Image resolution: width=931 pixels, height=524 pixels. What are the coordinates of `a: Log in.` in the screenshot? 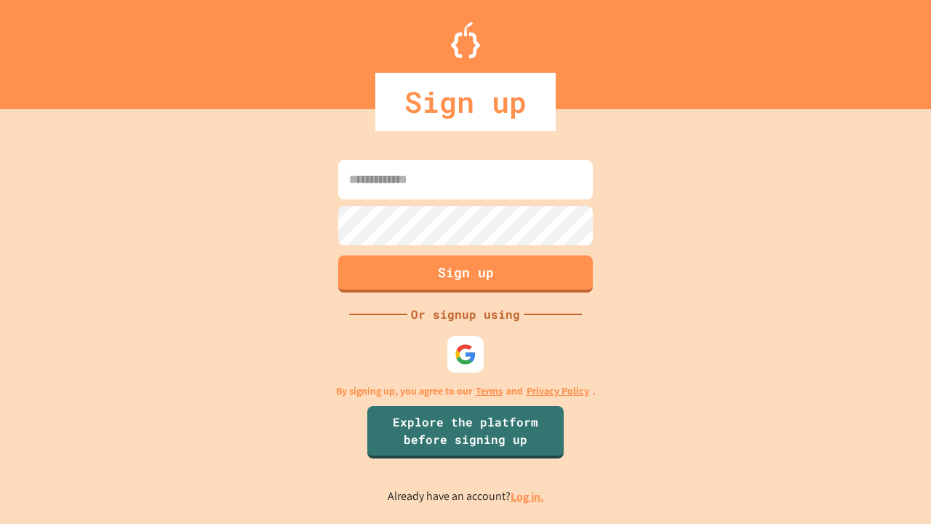 It's located at (527, 496).